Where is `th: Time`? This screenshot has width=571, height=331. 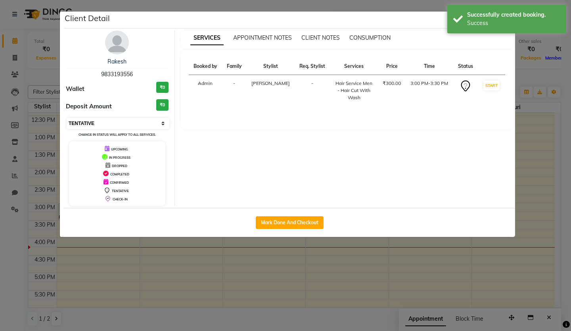
th: Time is located at coordinates (429, 66).